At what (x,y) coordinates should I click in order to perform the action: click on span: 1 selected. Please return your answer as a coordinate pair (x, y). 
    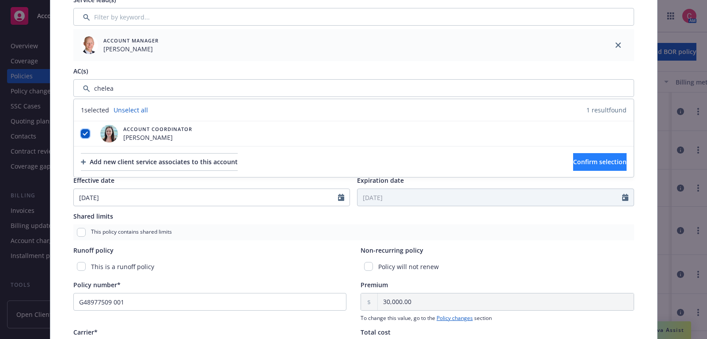
    Looking at the image, I should click on (95, 110).